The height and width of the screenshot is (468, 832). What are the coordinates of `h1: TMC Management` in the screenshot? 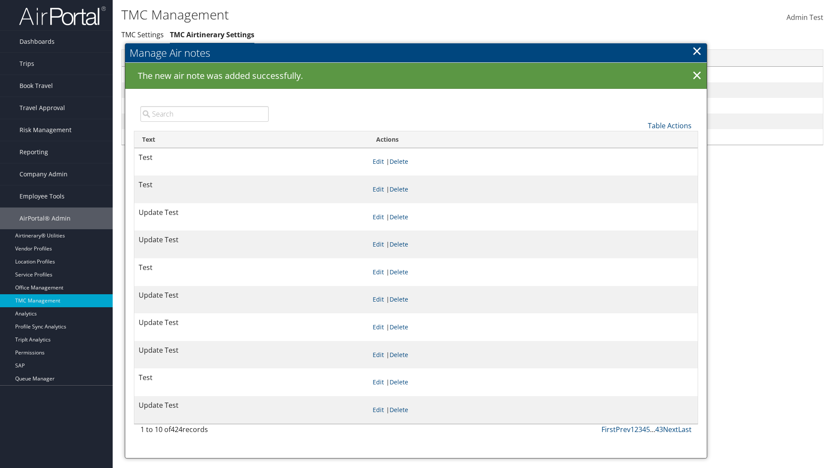 It's located at (355, 15).